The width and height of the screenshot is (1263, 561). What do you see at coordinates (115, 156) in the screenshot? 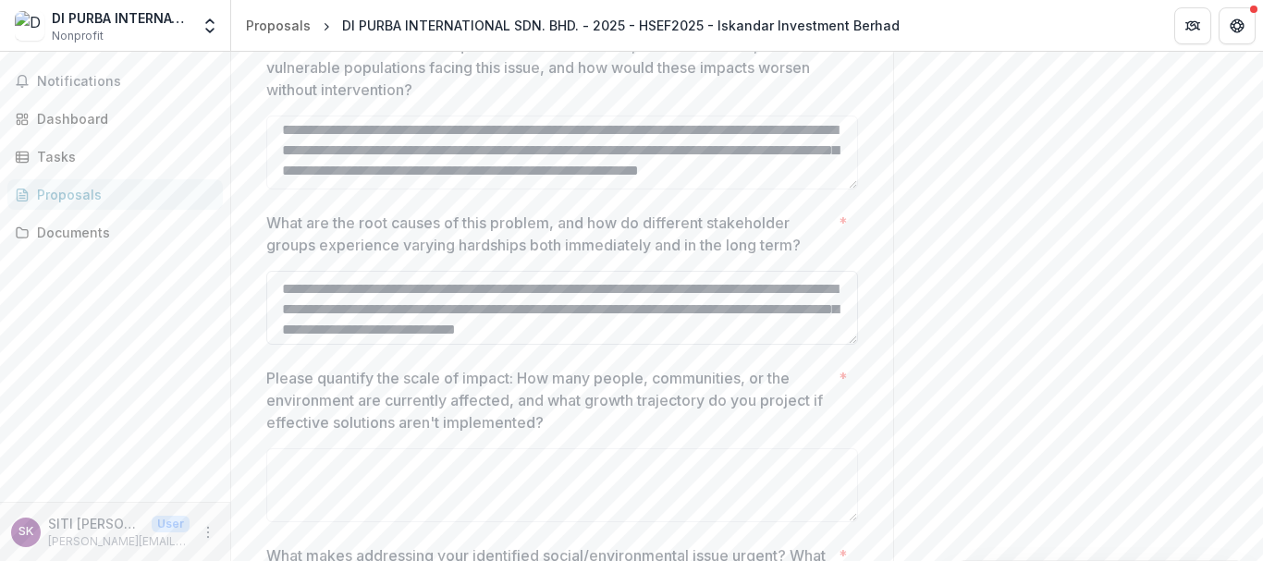
I see `a: Tasks` at bounding box center [115, 156].